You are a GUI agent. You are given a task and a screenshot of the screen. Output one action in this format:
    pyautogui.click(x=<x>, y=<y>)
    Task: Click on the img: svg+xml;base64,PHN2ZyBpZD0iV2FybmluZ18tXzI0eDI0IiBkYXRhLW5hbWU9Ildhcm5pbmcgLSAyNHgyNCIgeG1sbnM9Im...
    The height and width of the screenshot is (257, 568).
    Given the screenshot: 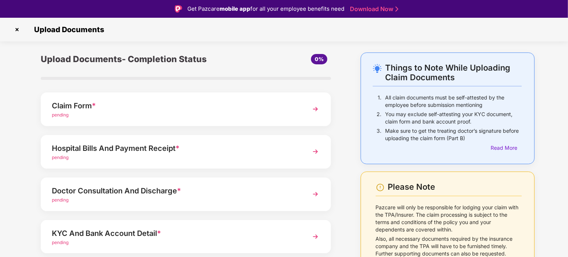 What is the action you would take?
    pyautogui.click(x=380, y=188)
    